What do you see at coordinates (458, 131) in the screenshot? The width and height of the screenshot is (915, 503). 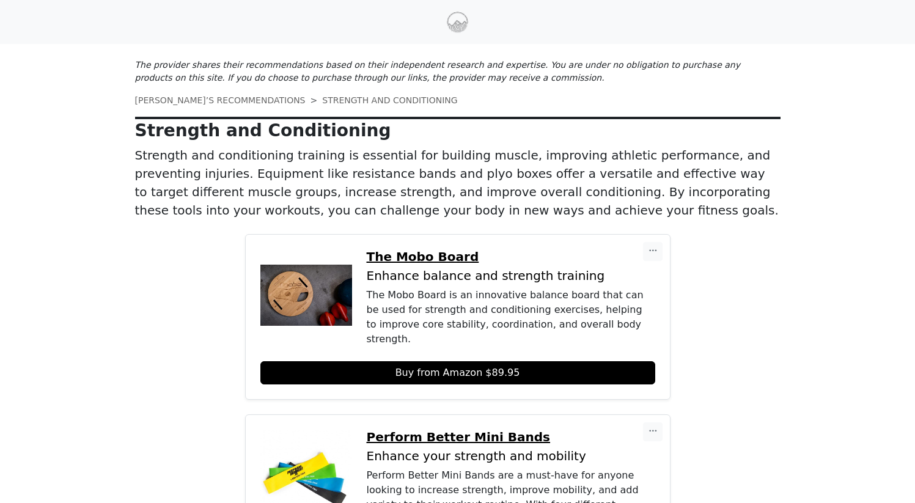 I see `p: Strength and Conditioning` at bounding box center [458, 131].